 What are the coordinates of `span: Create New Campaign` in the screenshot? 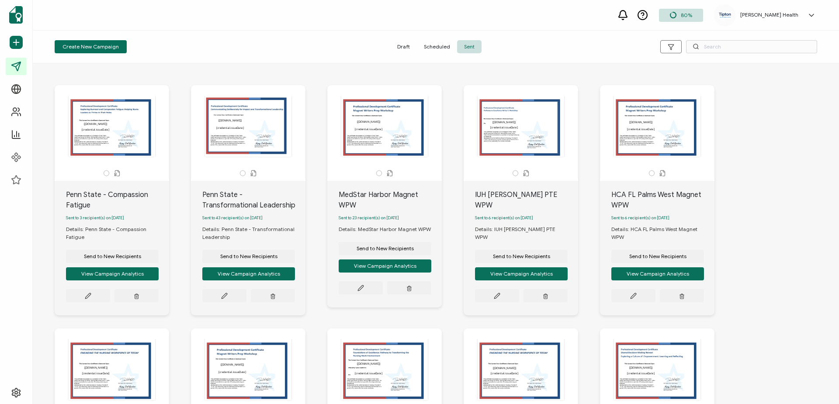 It's located at (90, 47).